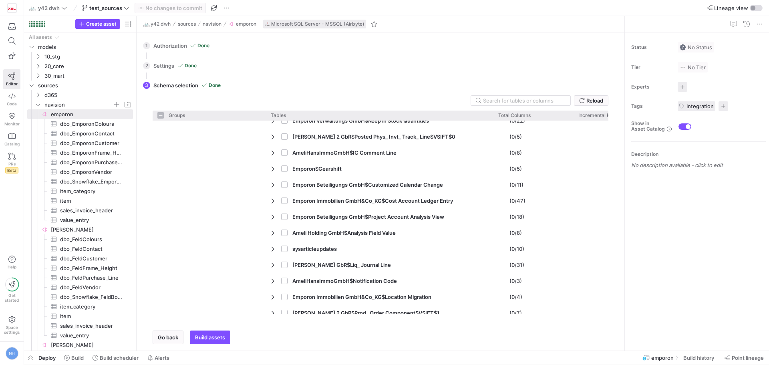 The image size is (769, 365). Describe the element at coordinates (49, 8) in the screenshot. I see `span: y42 dwh` at that location.